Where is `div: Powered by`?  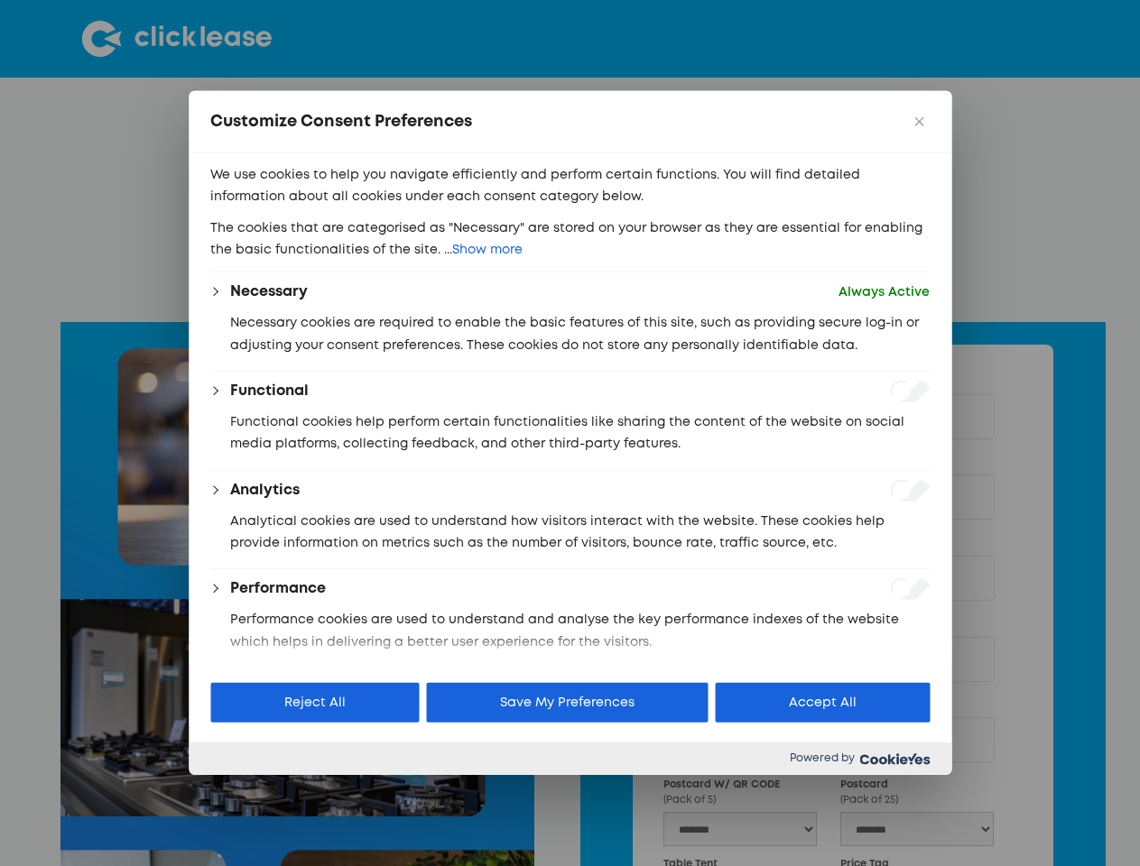
div: Powered by is located at coordinates (569, 759).